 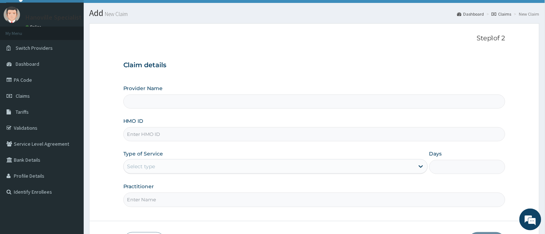 I want to click on label: Practitioner, so click(x=139, y=187).